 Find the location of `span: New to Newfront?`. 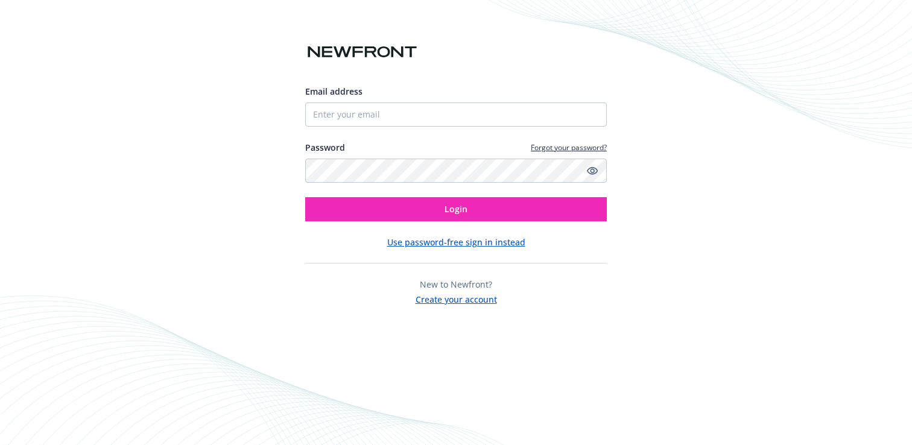

span: New to Newfront? is located at coordinates (456, 284).